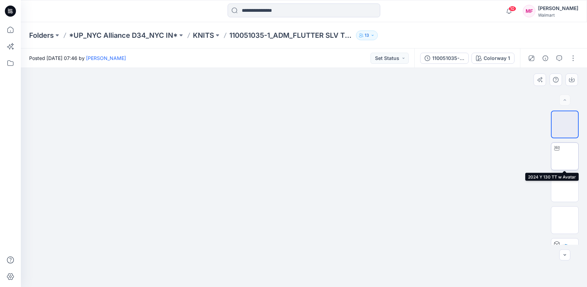 This screenshot has height=287, width=587. Describe the element at coordinates (493, 58) in the screenshot. I see `button: Colorway 1` at that location.